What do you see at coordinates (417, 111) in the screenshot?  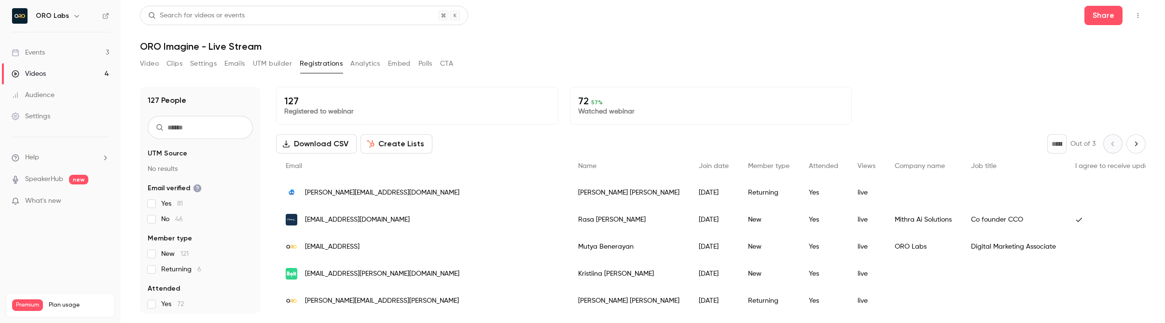 I see `p: Registered to webinar` at bounding box center [417, 111].